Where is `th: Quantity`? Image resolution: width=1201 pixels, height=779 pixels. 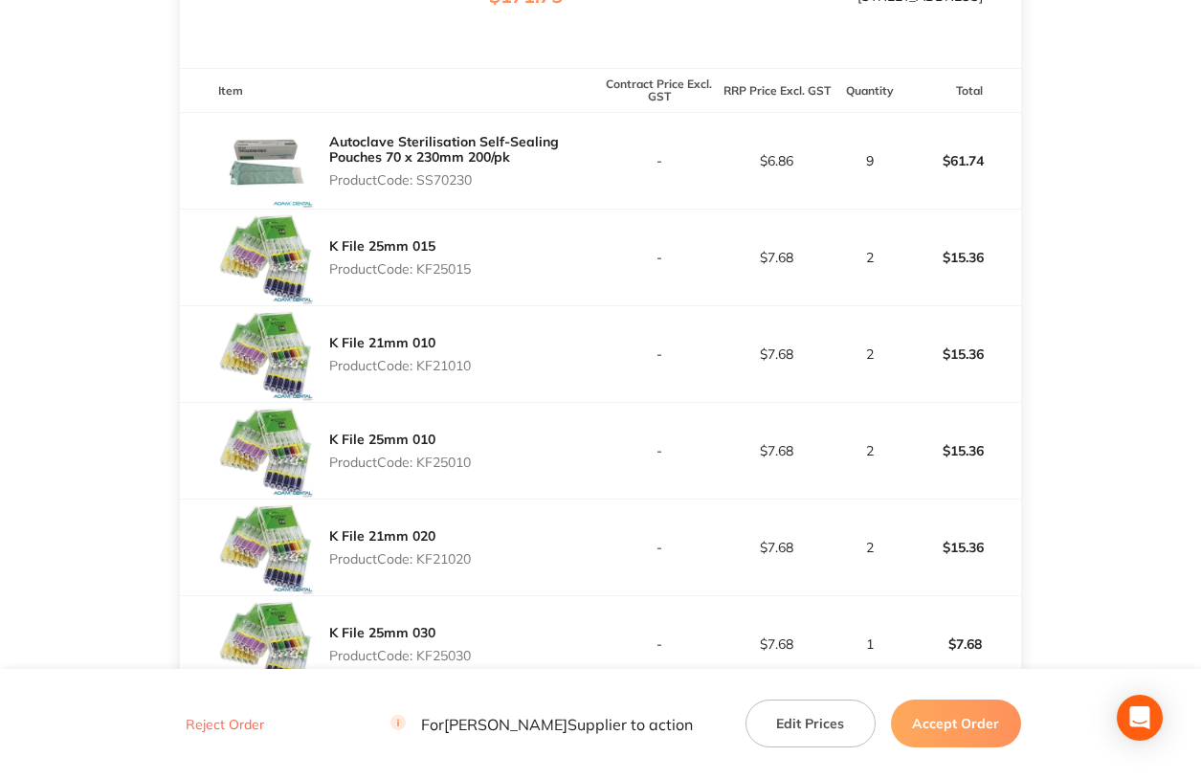
th: Quantity is located at coordinates (869, 90).